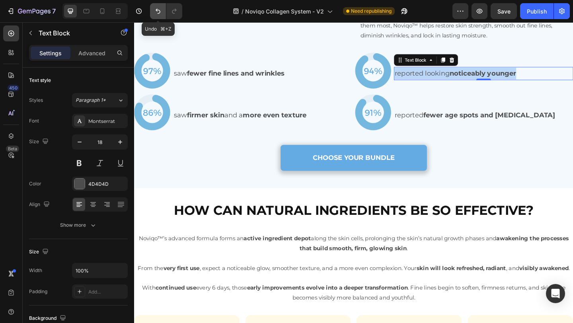  What do you see at coordinates (72, 33) in the screenshot?
I see `p: Text Block` at bounding box center [72, 33].